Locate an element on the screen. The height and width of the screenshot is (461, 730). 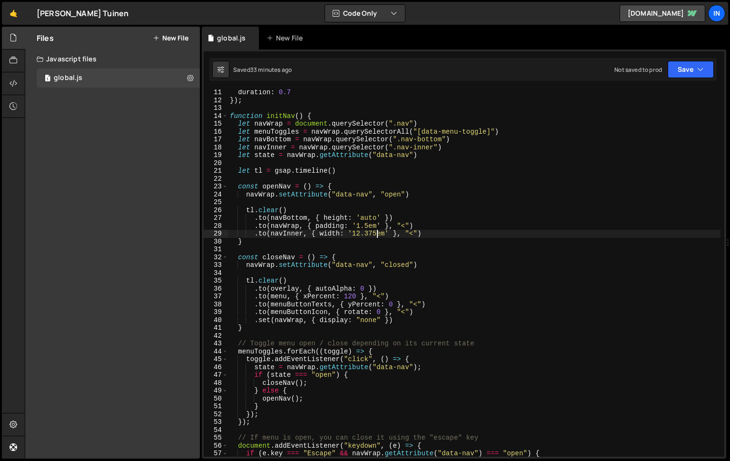
div: 52 is located at coordinates (216, 415).